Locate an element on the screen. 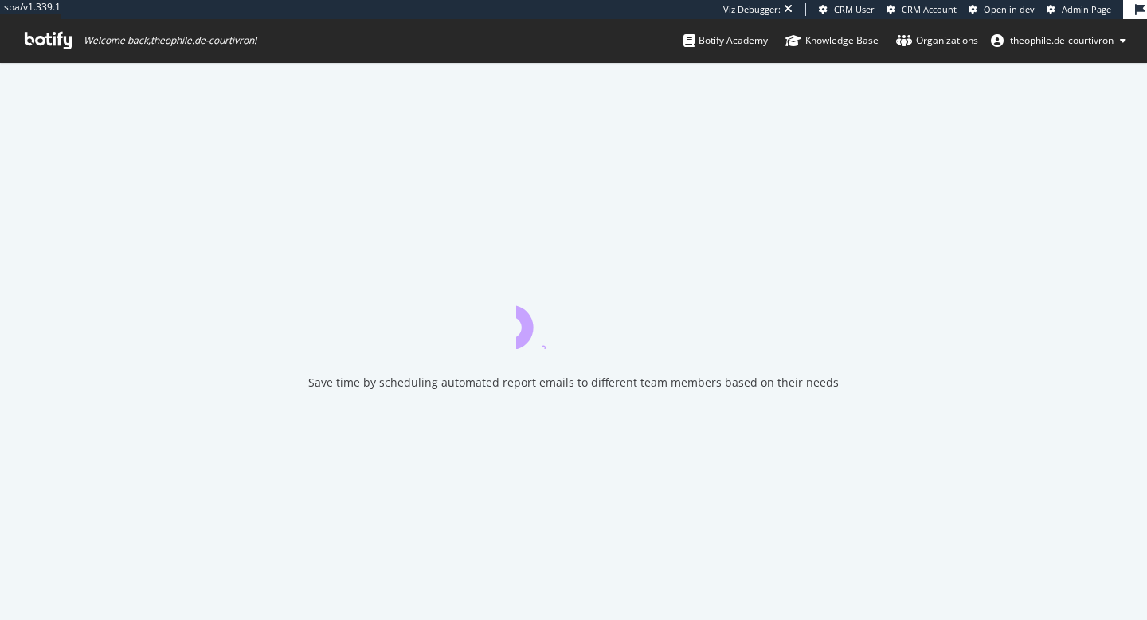 The image size is (1147, 620). span: theophile.de-courtivron is located at coordinates (1062, 40).